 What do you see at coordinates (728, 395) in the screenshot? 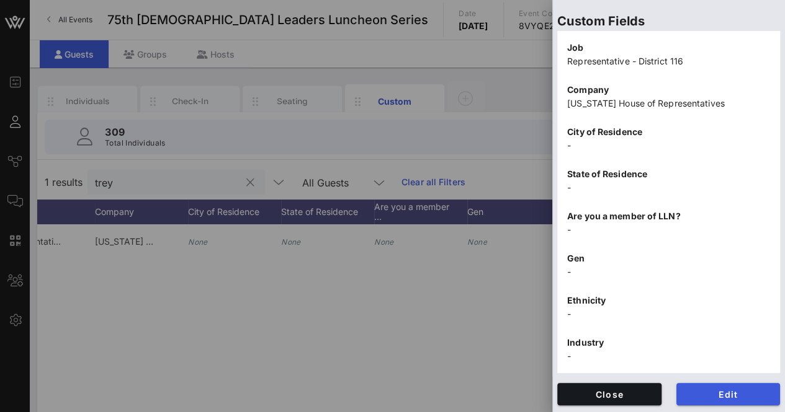
I see `button: Edit` at bounding box center [728, 395].